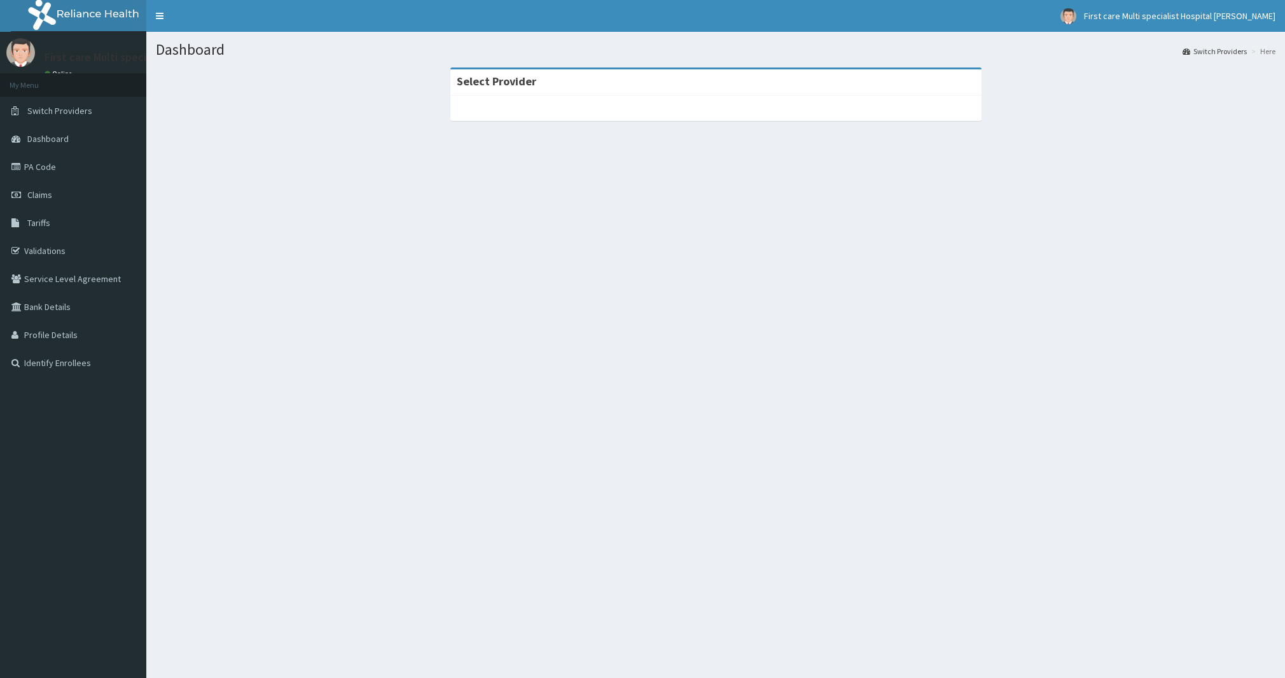 This screenshot has height=678, width=1285. What do you see at coordinates (39, 223) in the screenshot?
I see `span: Tariffs` at bounding box center [39, 223].